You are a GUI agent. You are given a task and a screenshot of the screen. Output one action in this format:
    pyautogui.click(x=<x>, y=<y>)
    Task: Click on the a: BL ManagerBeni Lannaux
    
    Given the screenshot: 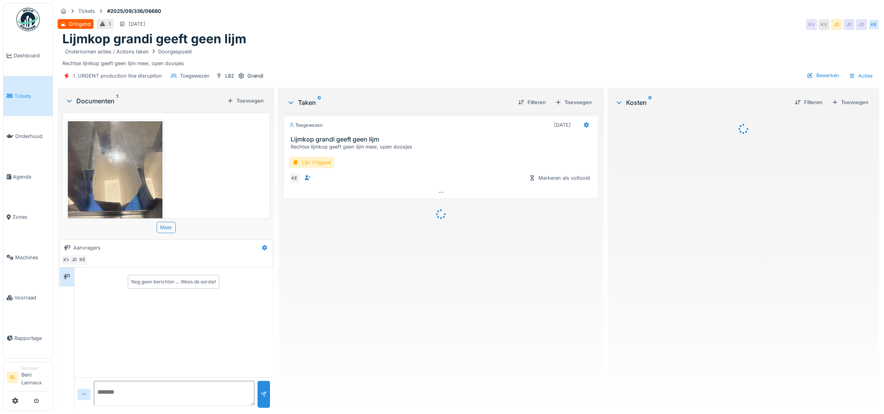 What is the action you would take?
    pyautogui.click(x=28, y=378)
    